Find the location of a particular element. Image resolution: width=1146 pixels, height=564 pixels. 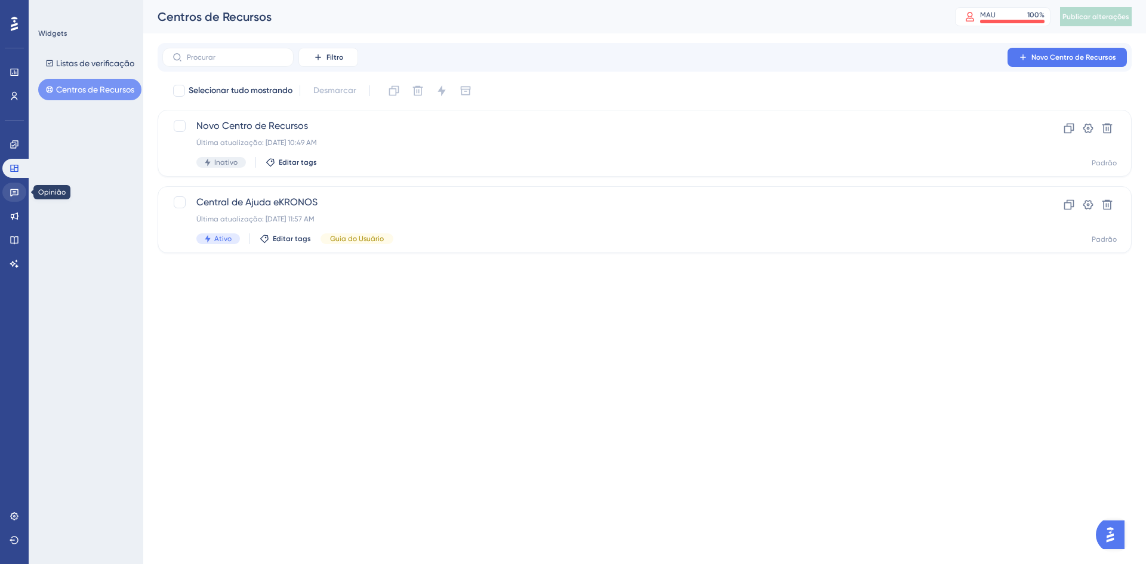

button: Centros de Recursos is located at coordinates (90, 90).